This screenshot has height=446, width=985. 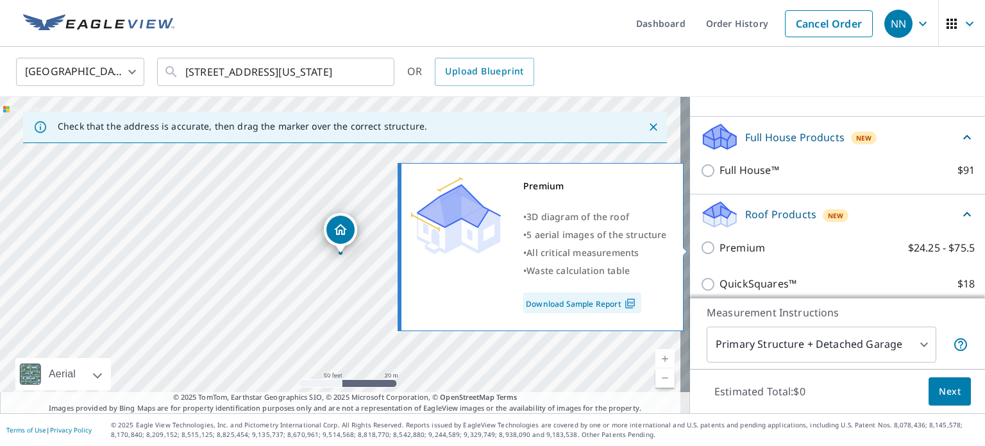 I want to click on div: Primary Structure + Detached Garage, so click(x=822, y=345).